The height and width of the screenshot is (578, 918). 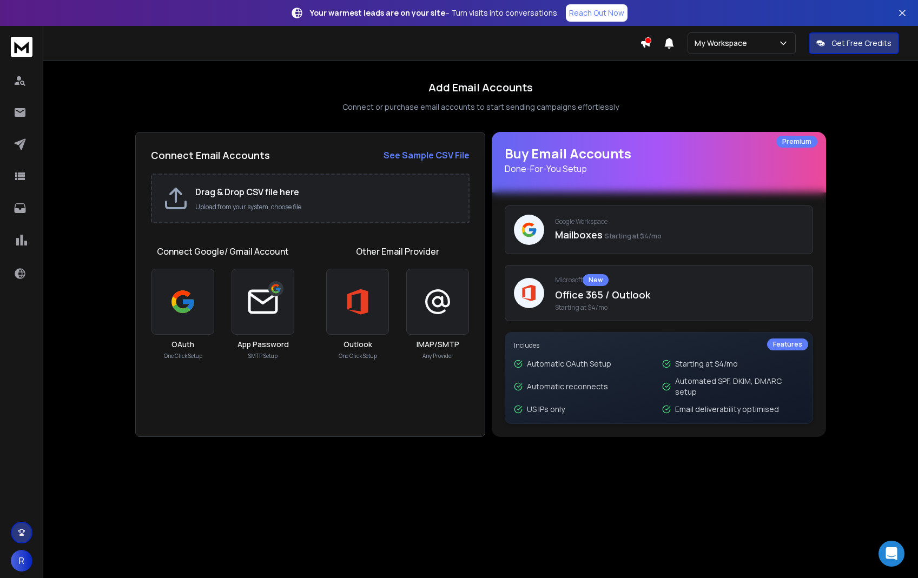 What do you see at coordinates (378, 12) in the screenshot?
I see `strong: Your warmest leads are on your site` at bounding box center [378, 12].